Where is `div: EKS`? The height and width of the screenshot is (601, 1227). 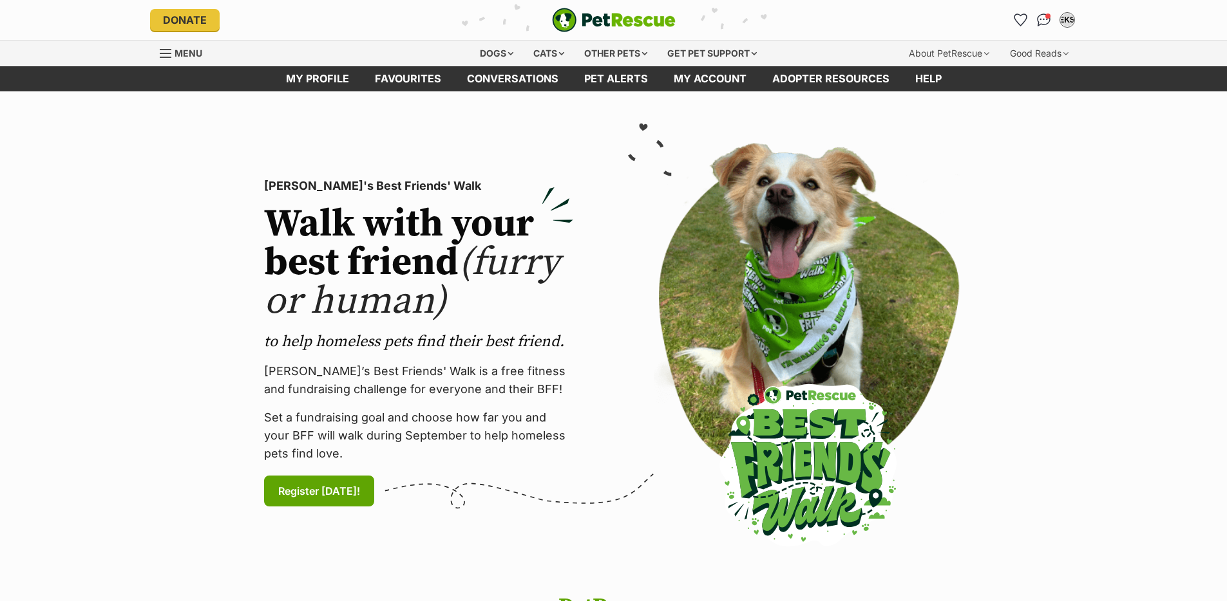
div: EKS is located at coordinates (1067, 20).